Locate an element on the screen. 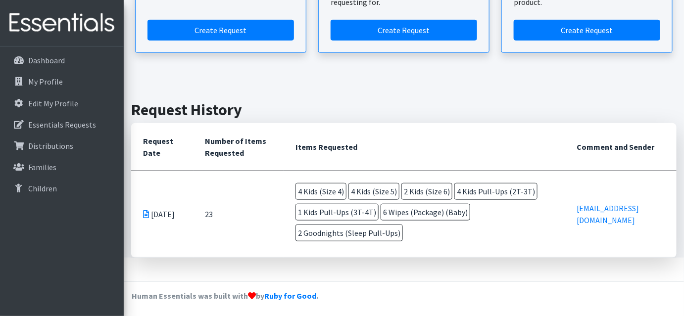 Image resolution: width=684 pixels, height=316 pixels. th: Comment and Sender is located at coordinates (621, 147).